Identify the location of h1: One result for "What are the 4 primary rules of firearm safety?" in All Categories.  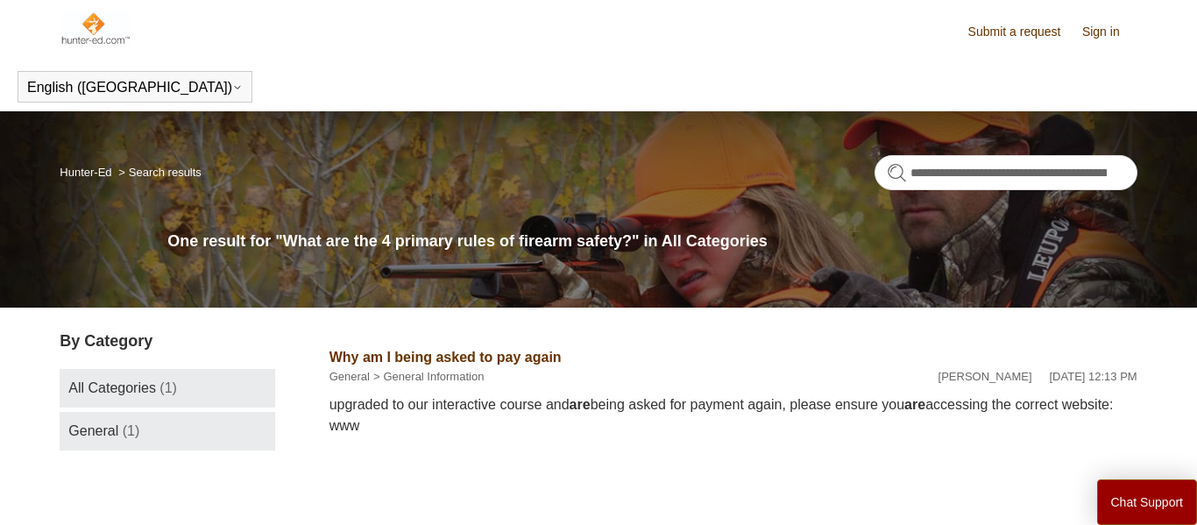
(652, 241).